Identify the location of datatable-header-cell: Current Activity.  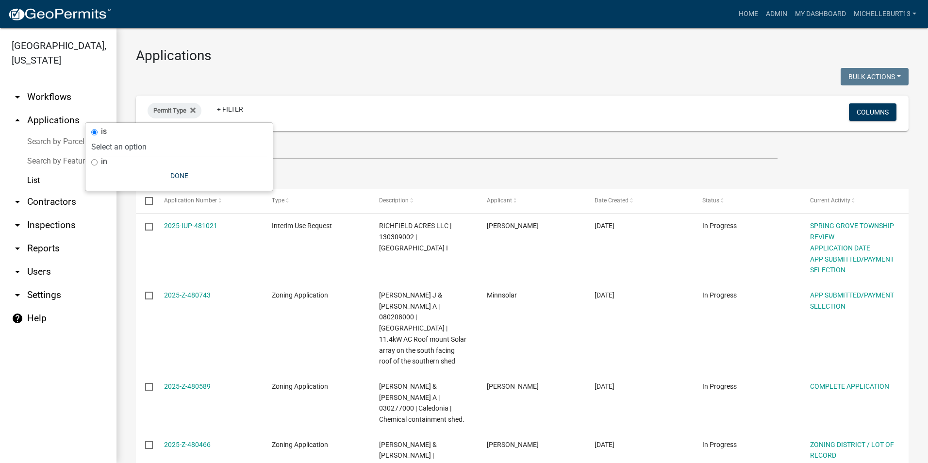
(854, 201).